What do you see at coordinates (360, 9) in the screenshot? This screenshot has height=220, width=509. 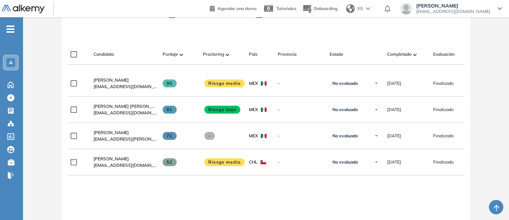 I see `span: ES` at bounding box center [360, 9].